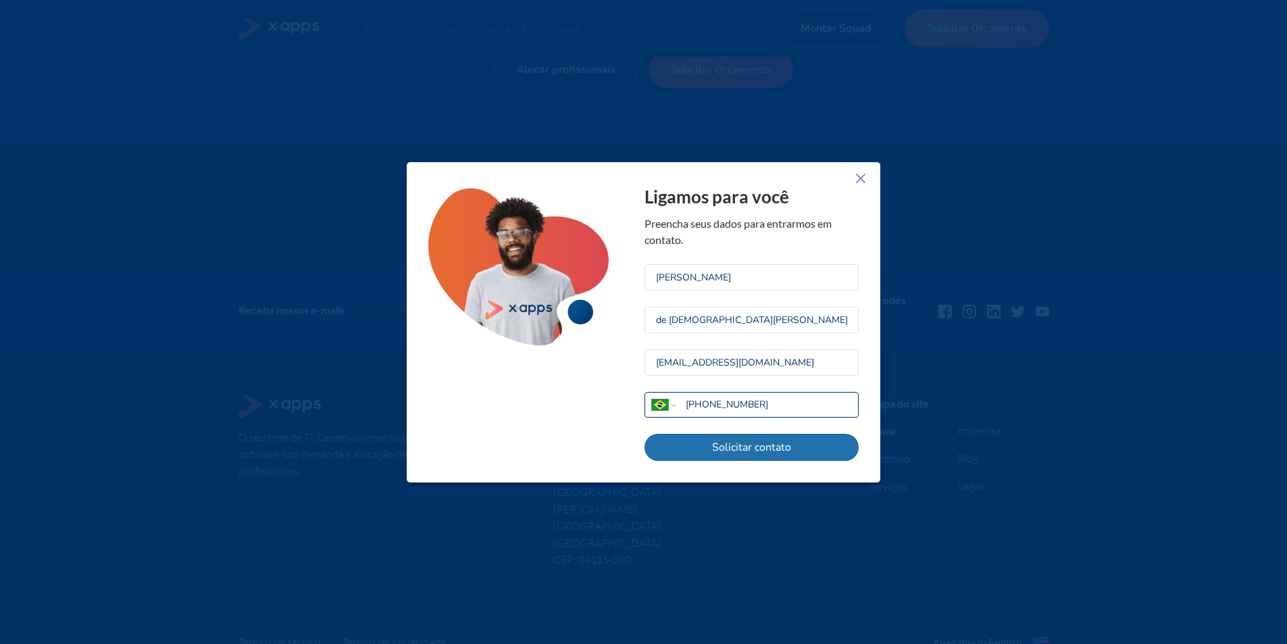 The image size is (1287, 644). I want to click on button: Solicitar contato, so click(751, 447).